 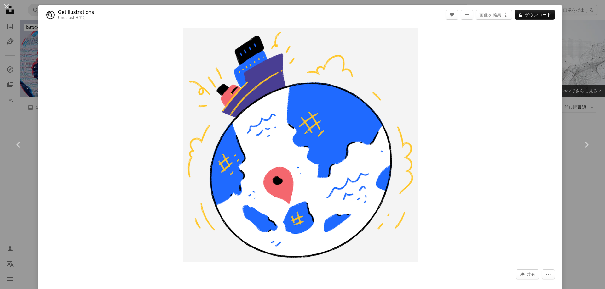 I want to click on button: 画像を編集, so click(x=494, y=15).